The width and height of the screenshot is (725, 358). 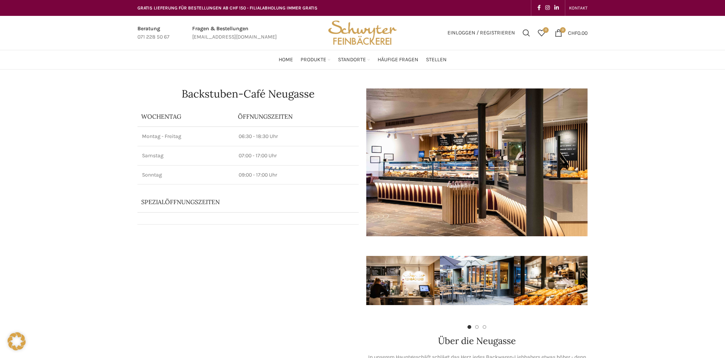 What do you see at coordinates (542, 33) in the screenshot?
I see `a: 0` at bounding box center [542, 33].